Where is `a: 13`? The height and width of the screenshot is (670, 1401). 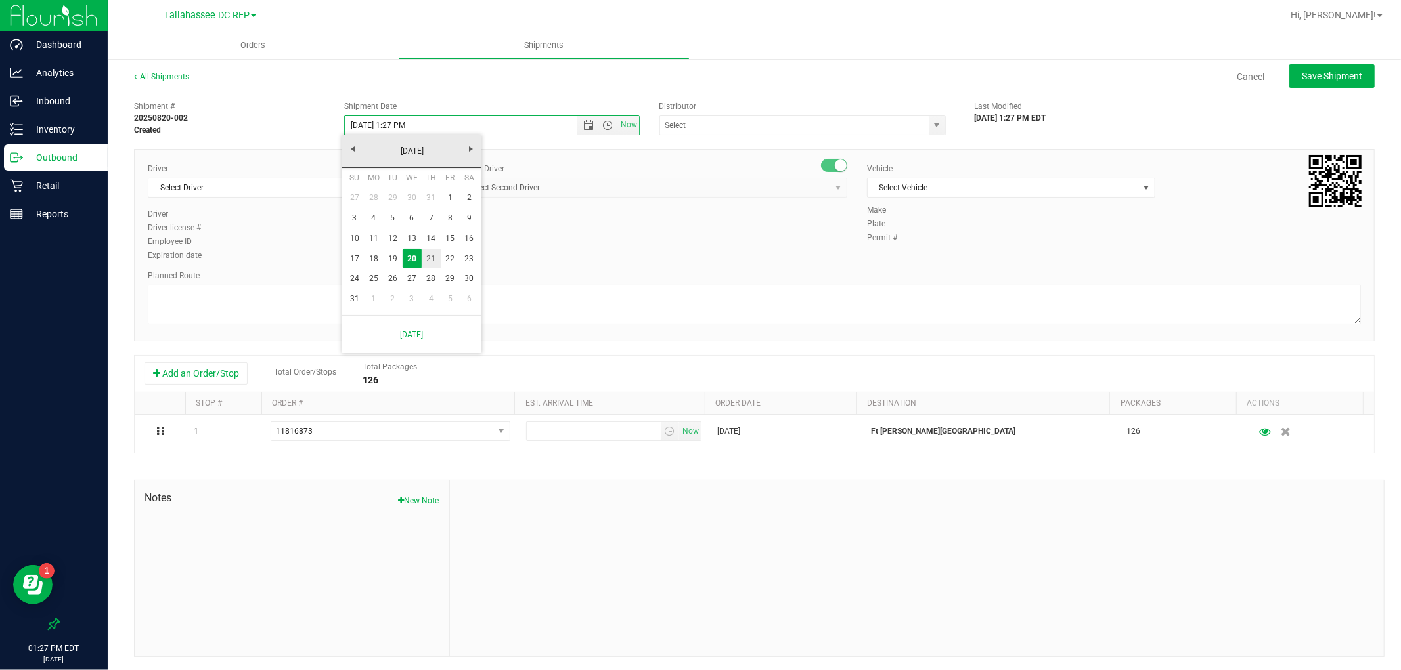 a: 13 is located at coordinates (412, 238).